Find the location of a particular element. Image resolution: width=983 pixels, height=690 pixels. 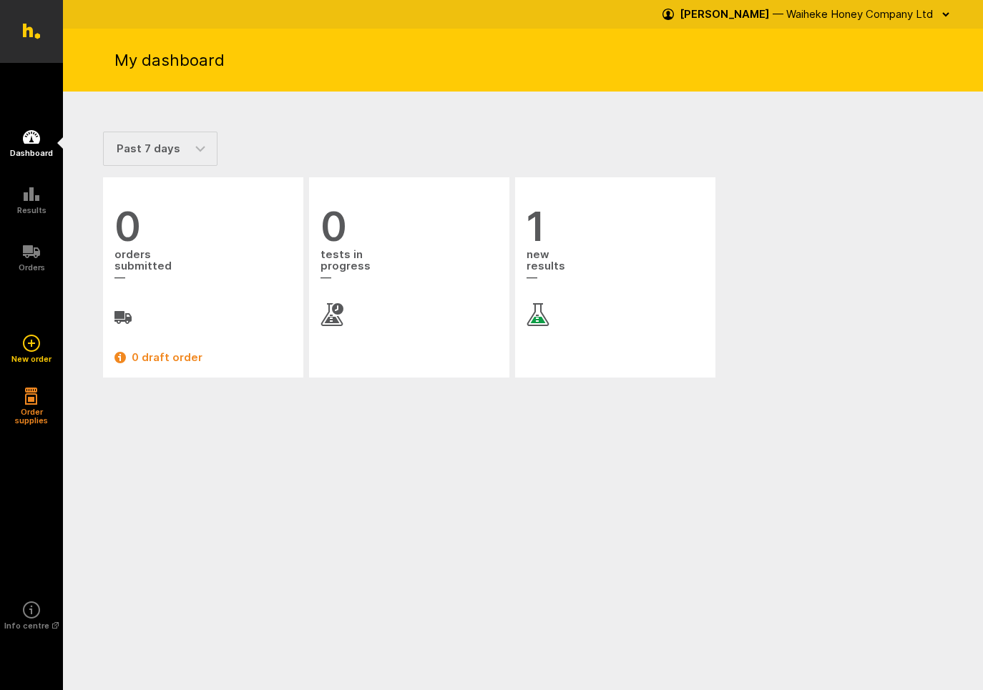

h5: Order supplies is located at coordinates (31, 416).